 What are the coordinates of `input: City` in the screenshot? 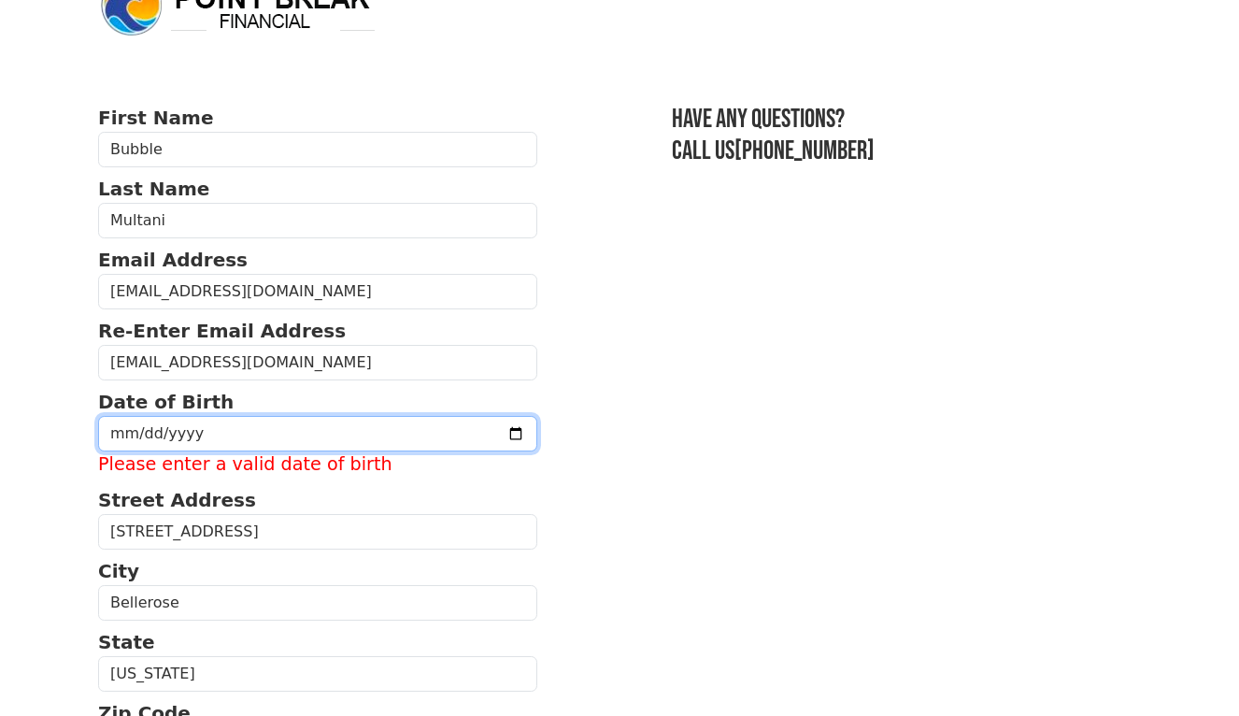 It's located at (318, 603).